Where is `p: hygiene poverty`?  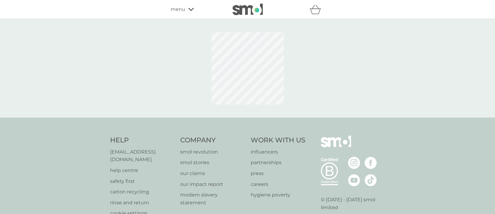
p: hygiene poverty is located at coordinates (278, 195).